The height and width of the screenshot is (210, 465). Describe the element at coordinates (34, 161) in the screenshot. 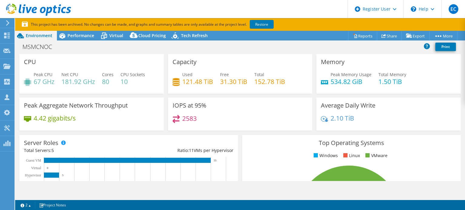

I see `text: Guest VM` at that location.